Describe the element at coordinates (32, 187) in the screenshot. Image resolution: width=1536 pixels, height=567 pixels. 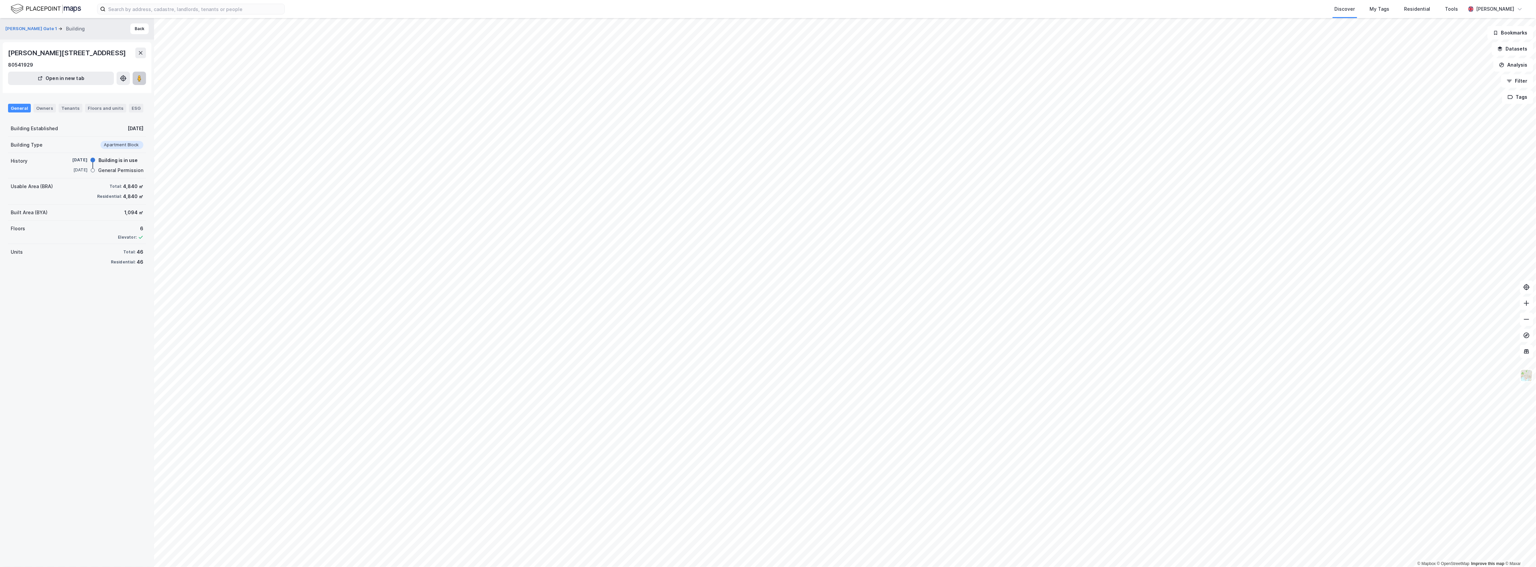
I see `div: Usable Area (BRA)` at that location.